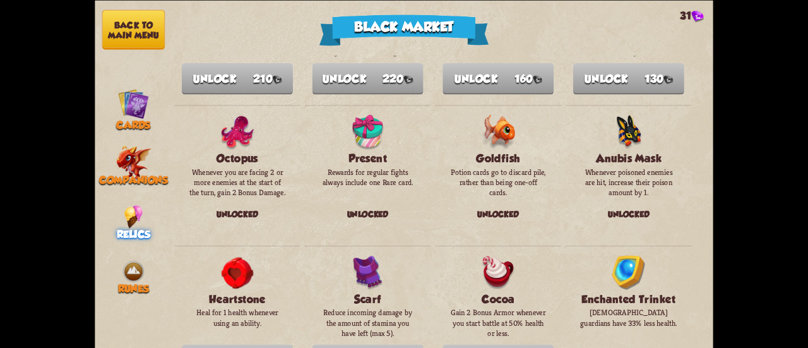 This screenshot has width=808, height=348. Describe the element at coordinates (498, 46) in the screenshot. I see `p: Cards can now be upgraded two times.` at that location.